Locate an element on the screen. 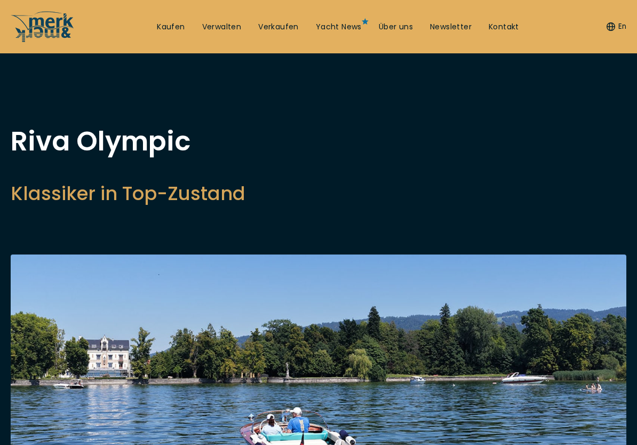 This screenshot has height=445, width=637. a: Kaufen is located at coordinates (171, 27).